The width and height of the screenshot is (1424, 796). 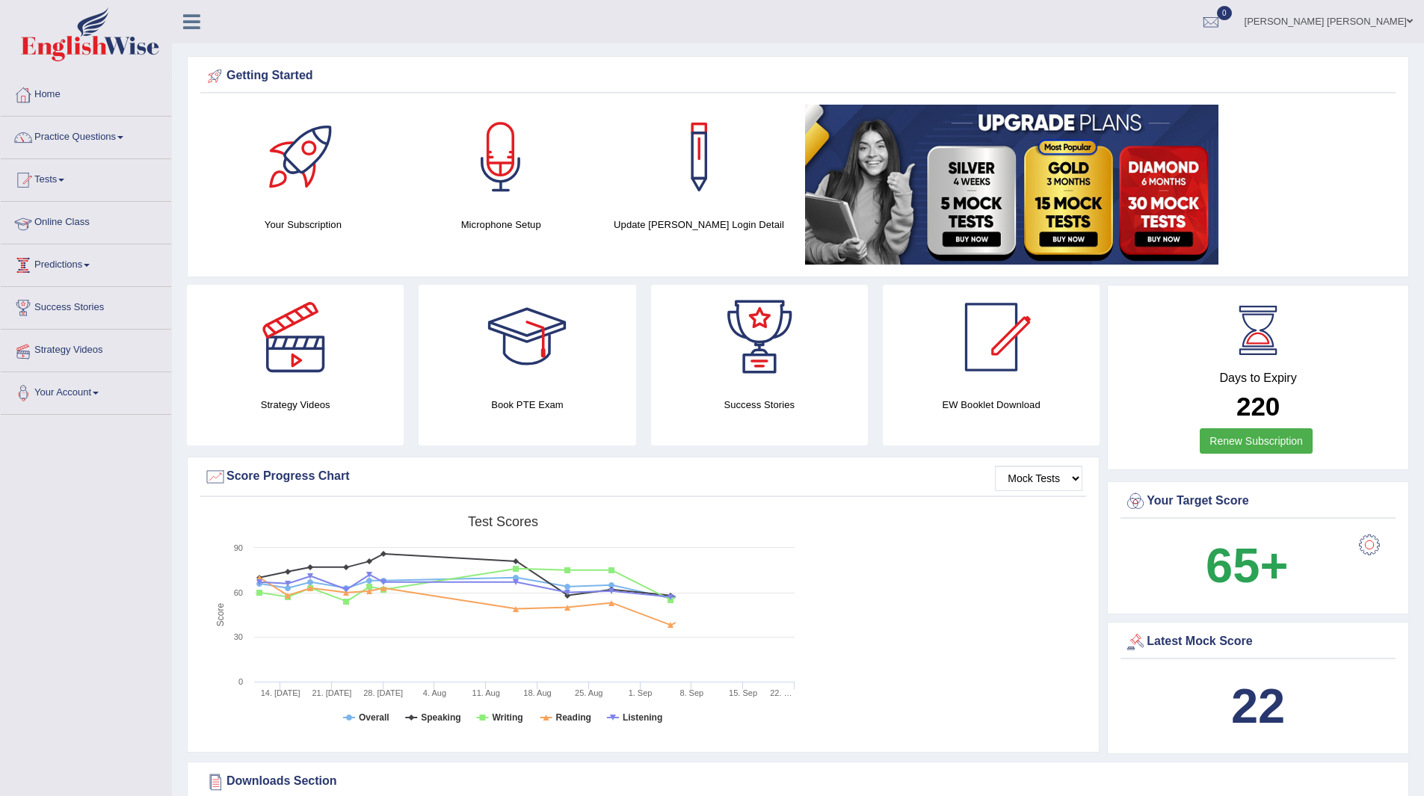 What do you see at coordinates (642, 717) in the screenshot?
I see `tspan: Listening` at bounding box center [642, 717].